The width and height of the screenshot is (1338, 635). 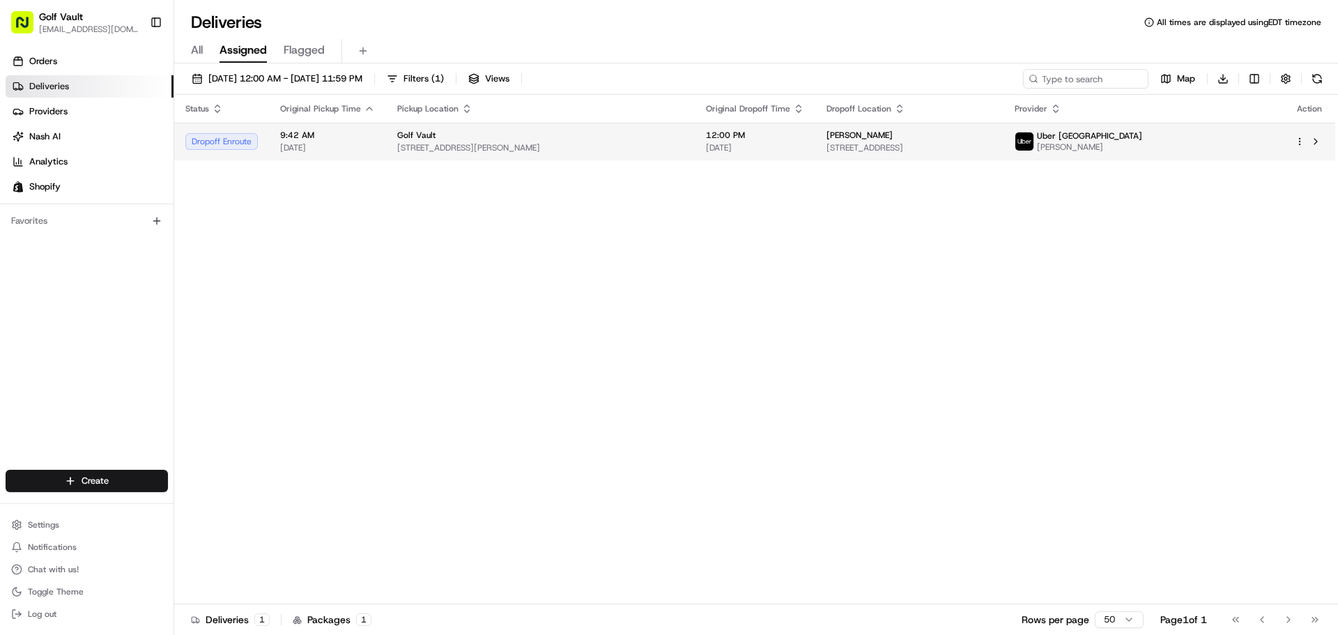 I want to click on span: Nash AI, so click(x=45, y=137).